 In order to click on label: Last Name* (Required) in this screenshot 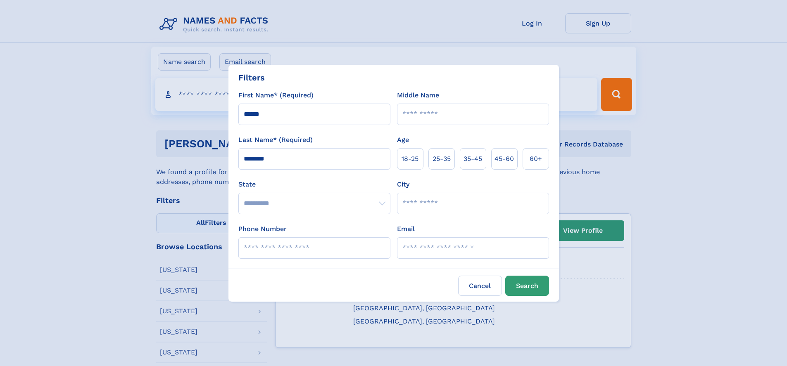, I will do `click(276, 140)`.